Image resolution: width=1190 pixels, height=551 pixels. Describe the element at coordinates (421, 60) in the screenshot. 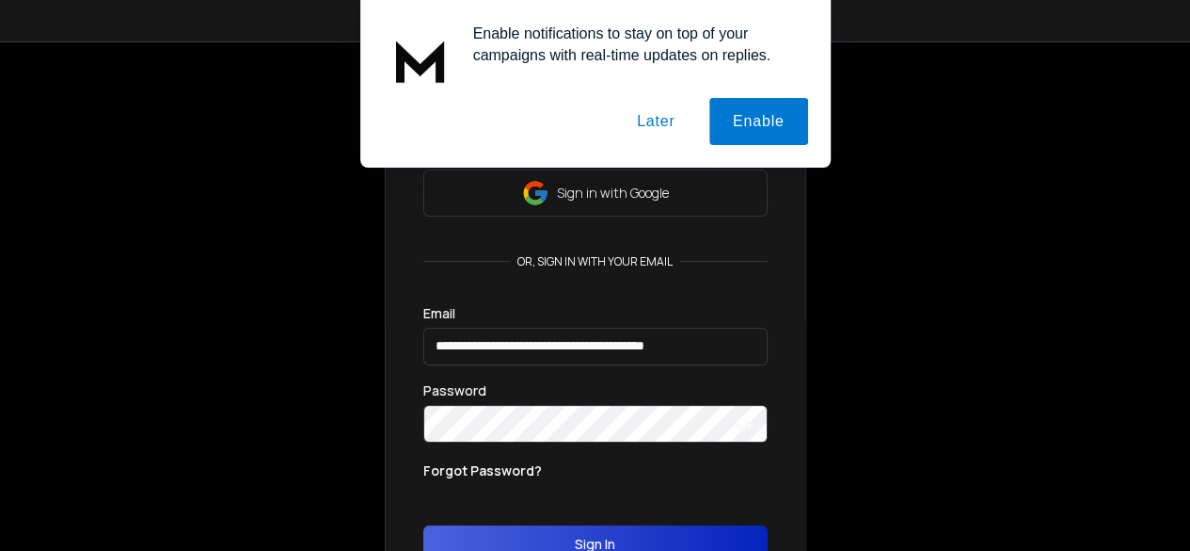

I see `img: notification icon` at that location.